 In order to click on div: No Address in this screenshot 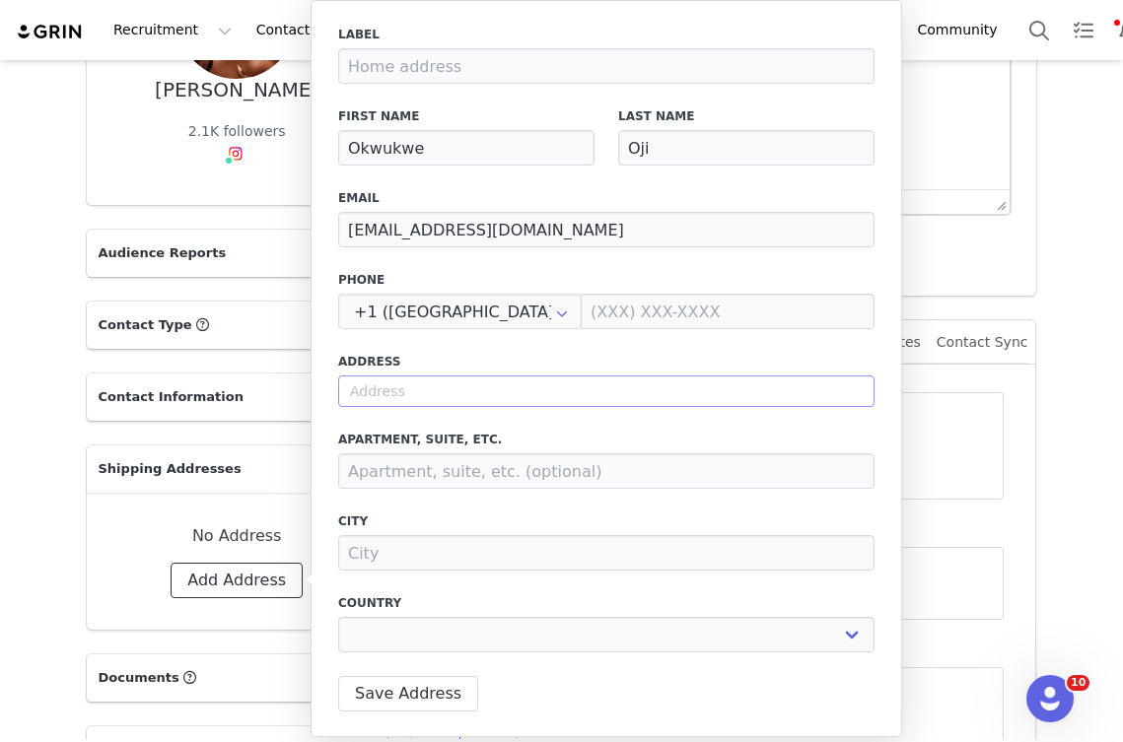, I will do `click(237, 536)`.